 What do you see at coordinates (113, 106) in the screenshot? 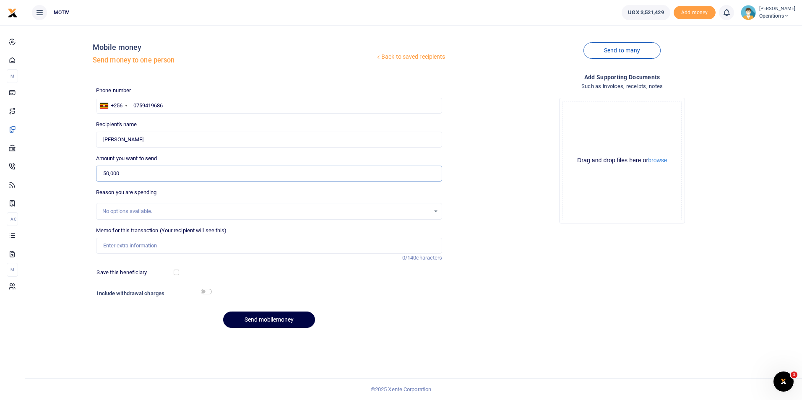
I see `div: Uganda: +256` at bounding box center [113, 106].